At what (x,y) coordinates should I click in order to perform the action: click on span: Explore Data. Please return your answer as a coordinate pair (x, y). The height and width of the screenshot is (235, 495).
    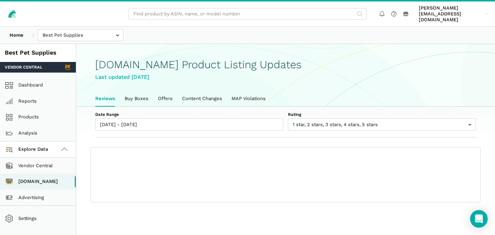
    Looking at the image, I should click on (28, 149).